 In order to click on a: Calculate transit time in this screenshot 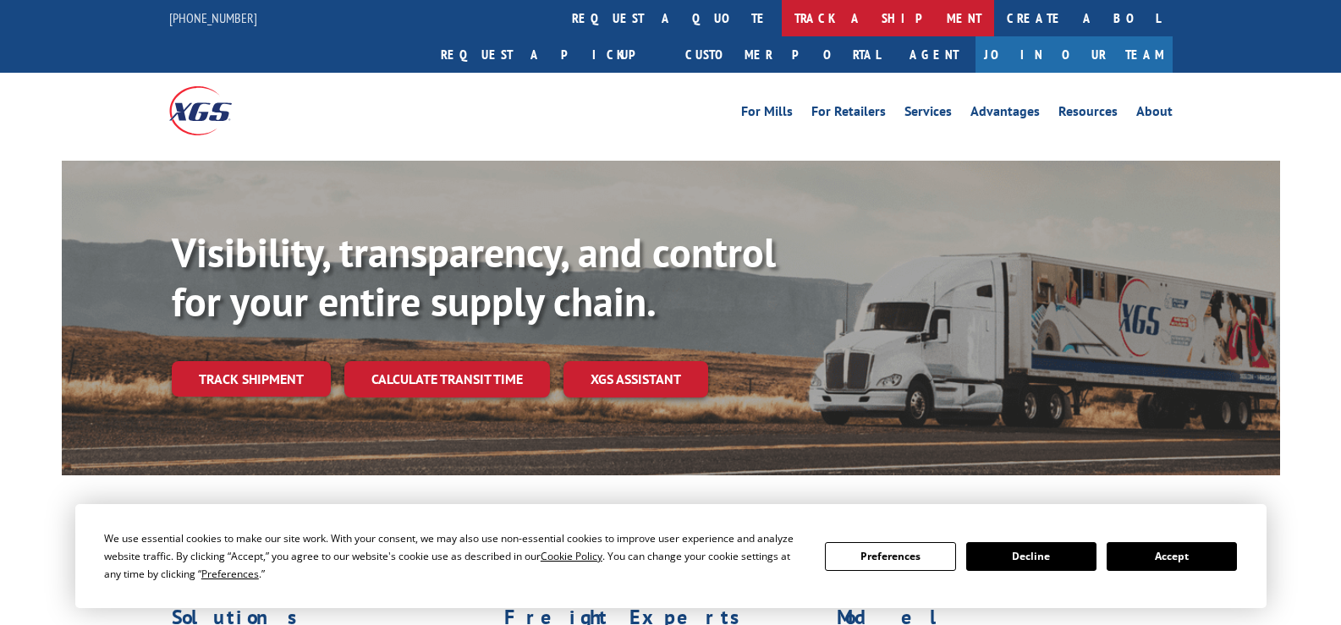, I will do `click(447, 379)`.